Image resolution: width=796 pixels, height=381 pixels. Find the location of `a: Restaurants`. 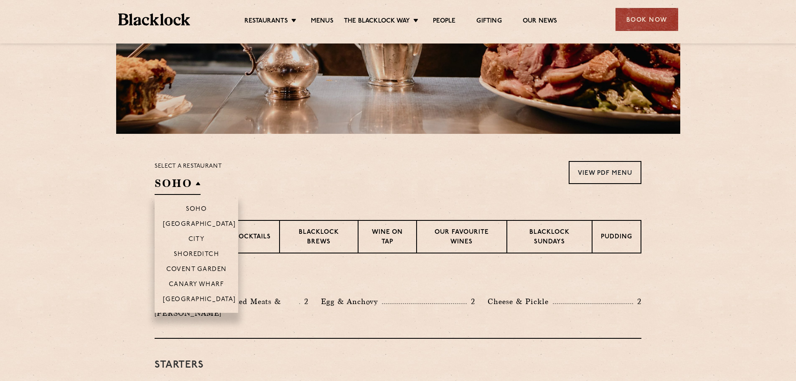

a: Restaurants is located at coordinates (266, 22).